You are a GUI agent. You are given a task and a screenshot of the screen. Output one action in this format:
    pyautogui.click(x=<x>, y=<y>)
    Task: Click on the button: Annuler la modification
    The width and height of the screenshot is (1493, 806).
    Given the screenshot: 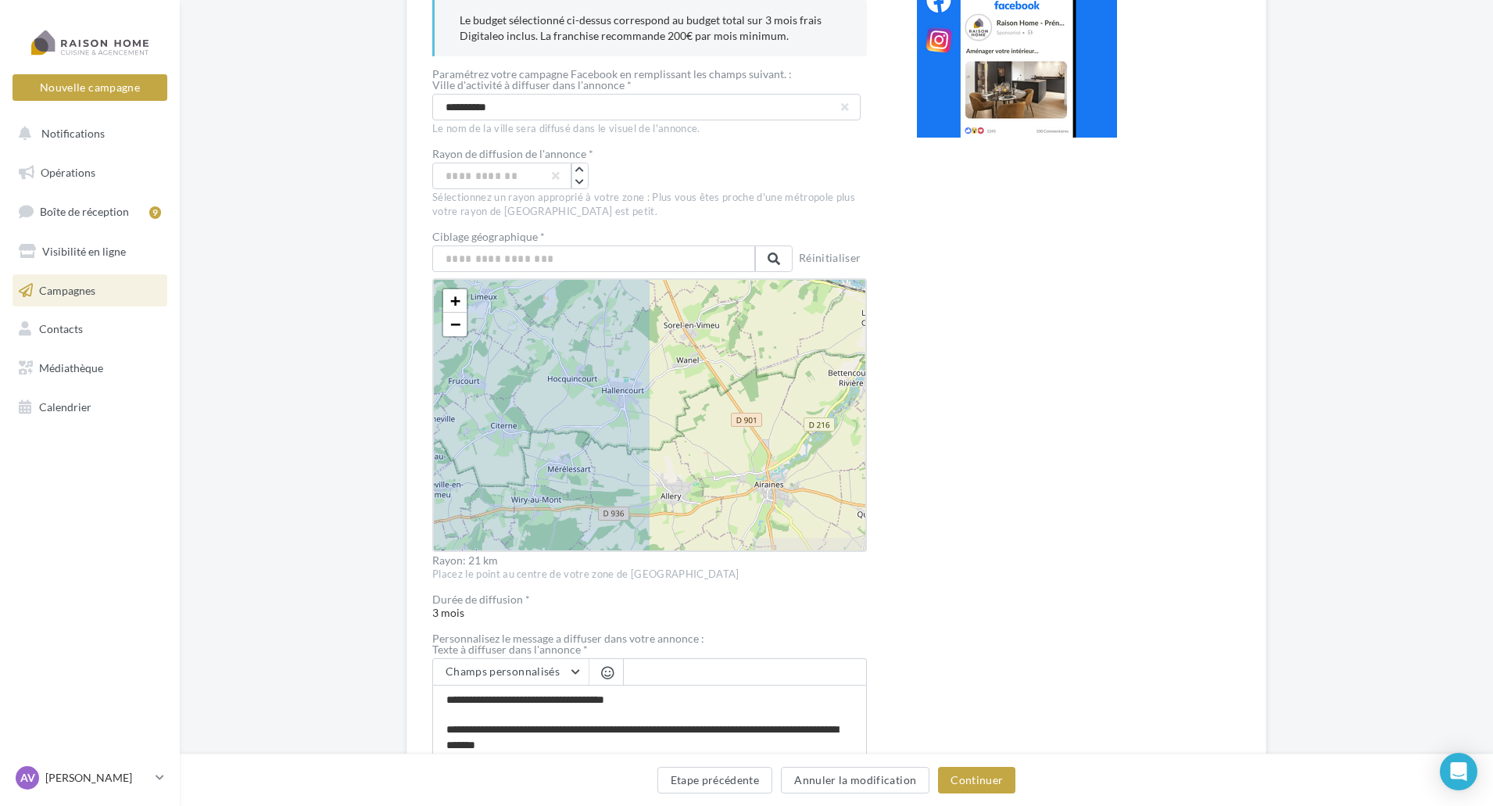 What is the action you would take?
    pyautogui.click(x=855, y=780)
    